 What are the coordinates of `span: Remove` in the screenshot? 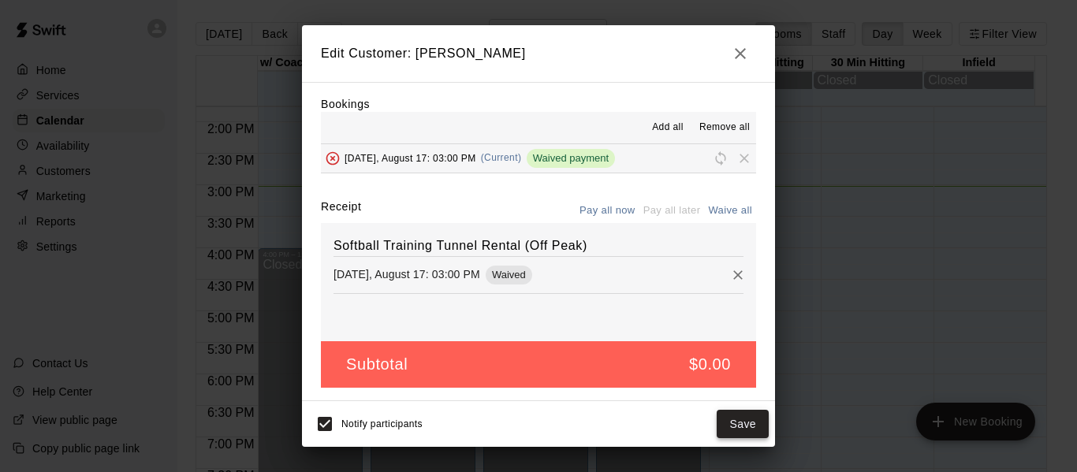 It's located at (744, 157).